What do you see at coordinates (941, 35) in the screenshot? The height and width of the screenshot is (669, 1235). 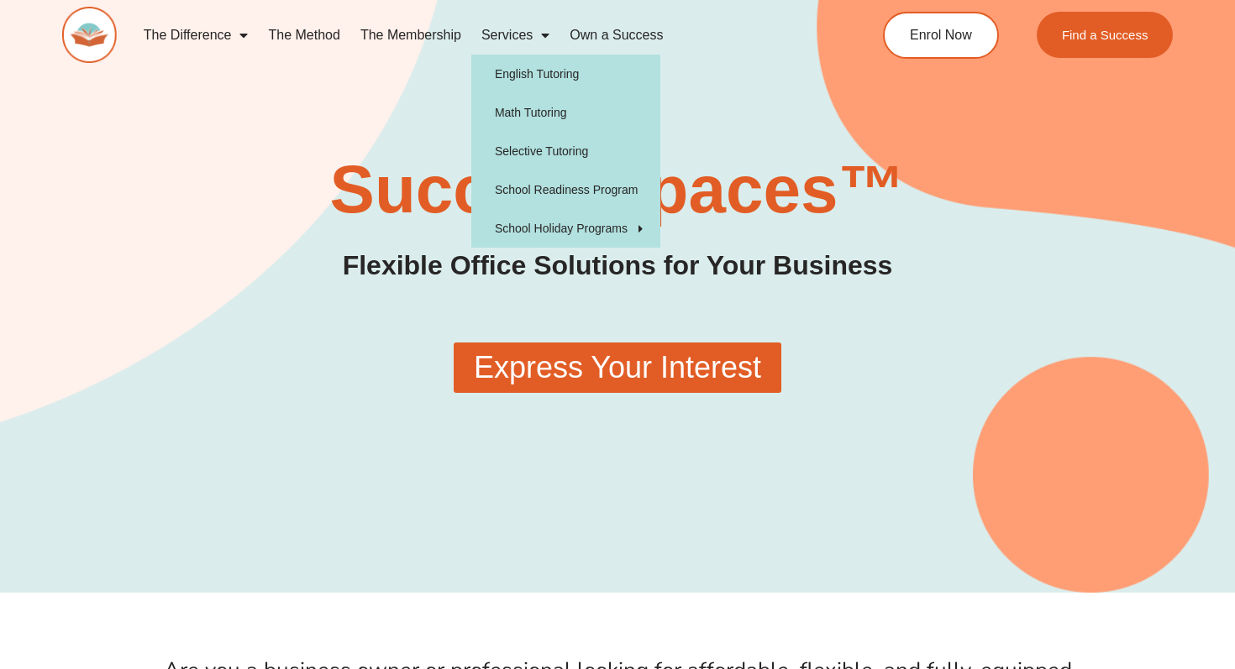 I see `a: Enrol Now` at bounding box center [941, 35].